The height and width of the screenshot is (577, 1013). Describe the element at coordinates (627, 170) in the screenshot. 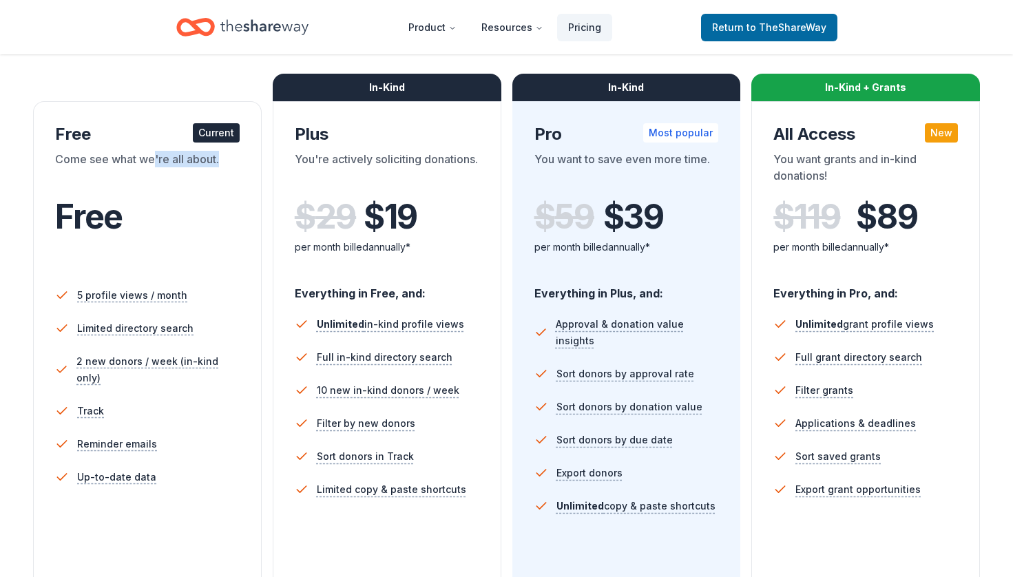

I see `div: You want to save even more time.` at that location.